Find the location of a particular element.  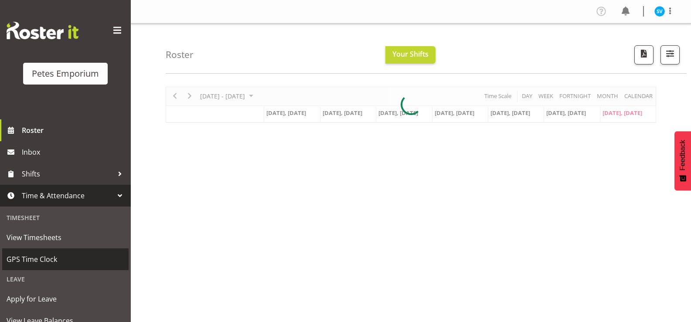

a: Apply for Leave is located at coordinates (65, 299).